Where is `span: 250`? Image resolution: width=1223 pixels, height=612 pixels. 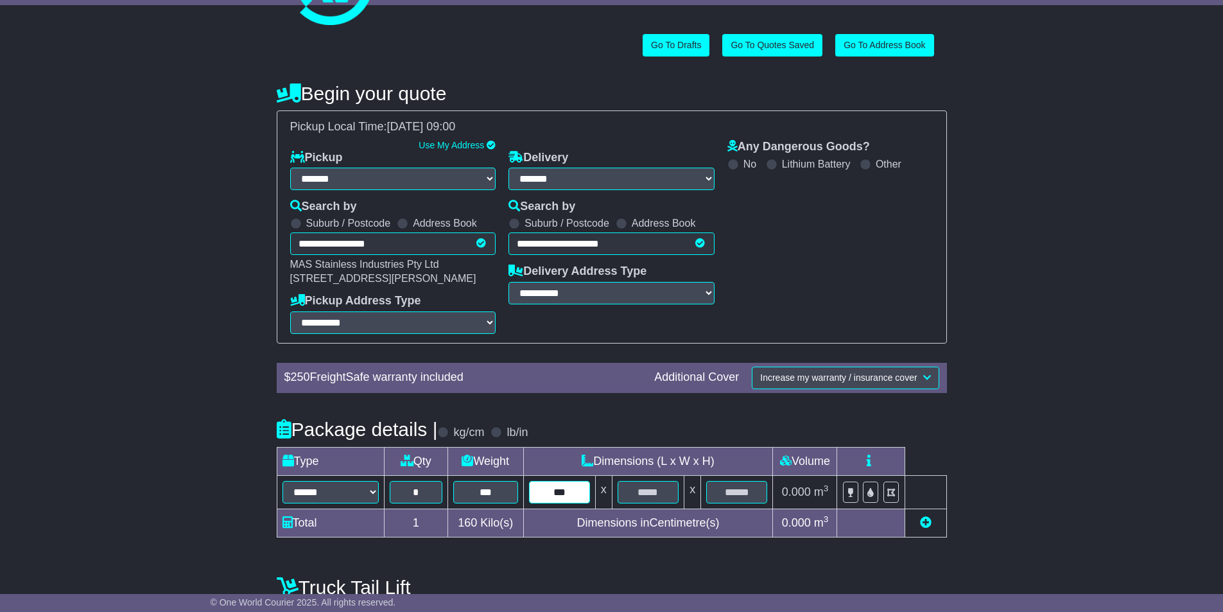 span: 250 is located at coordinates (300, 377).